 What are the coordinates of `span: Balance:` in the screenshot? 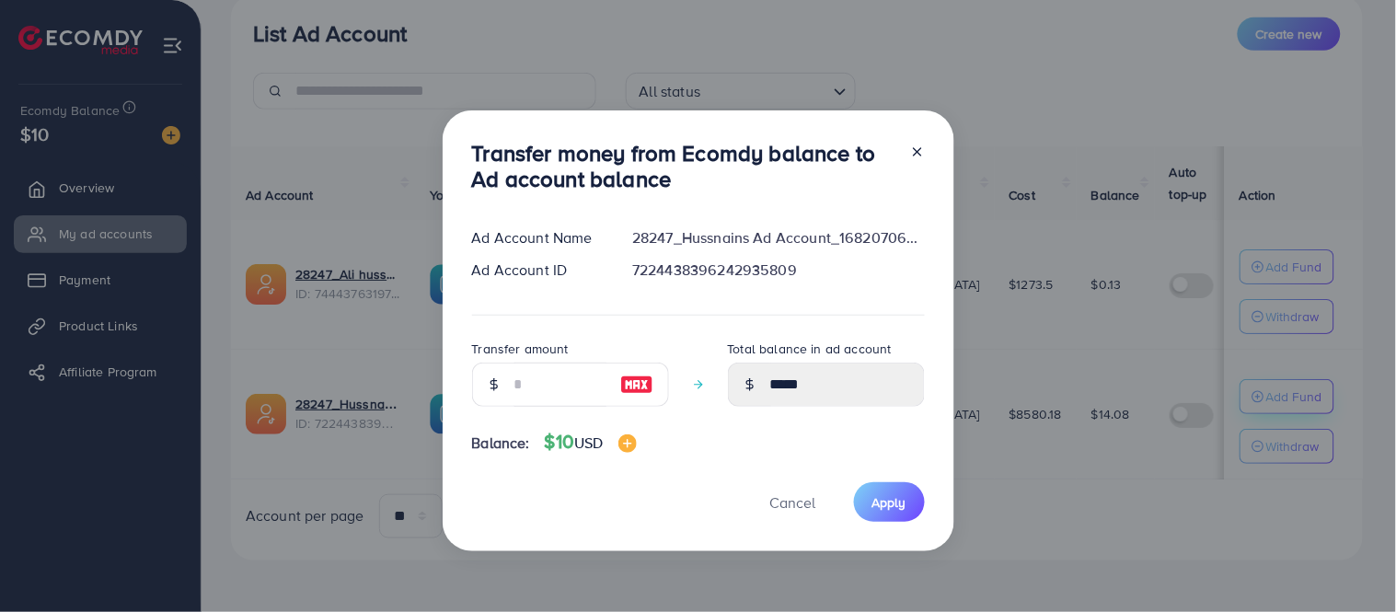 It's located at (501, 443).